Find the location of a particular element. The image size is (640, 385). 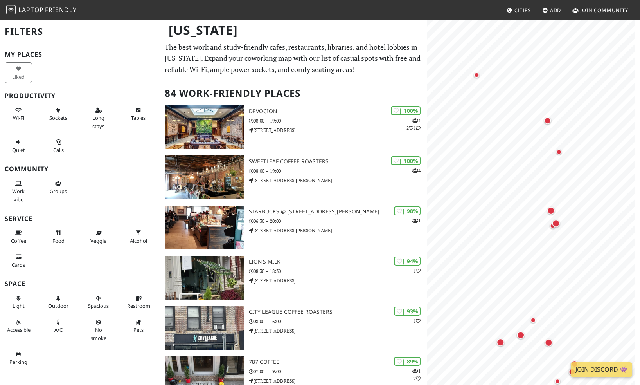

h3: Devoción is located at coordinates (338, 111).